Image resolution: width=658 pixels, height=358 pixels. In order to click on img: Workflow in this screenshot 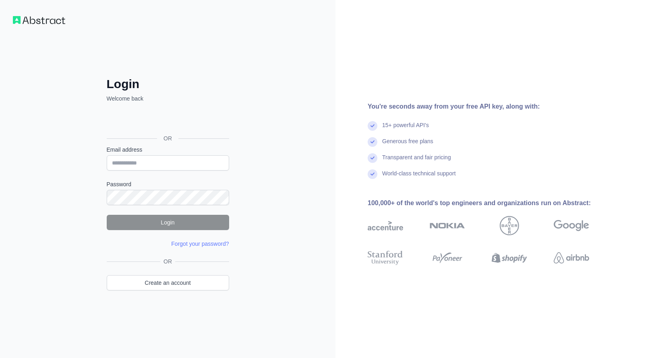, I will do `click(39, 20)`.